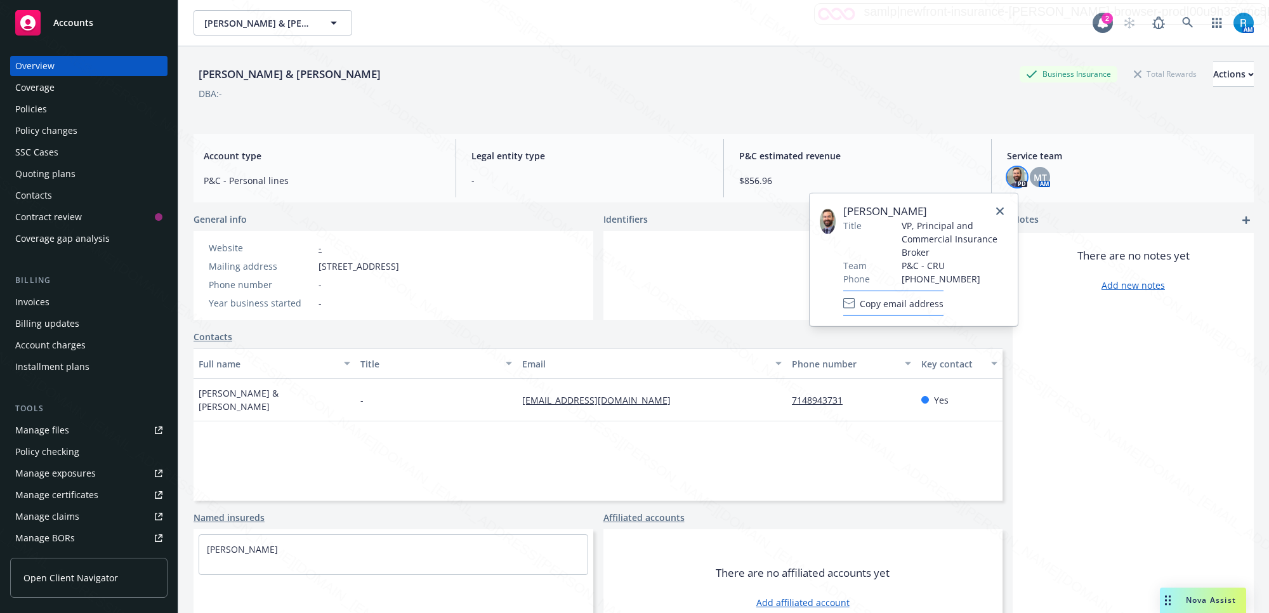 The image size is (1269, 613). I want to click on div: Title, so click(429, 364).